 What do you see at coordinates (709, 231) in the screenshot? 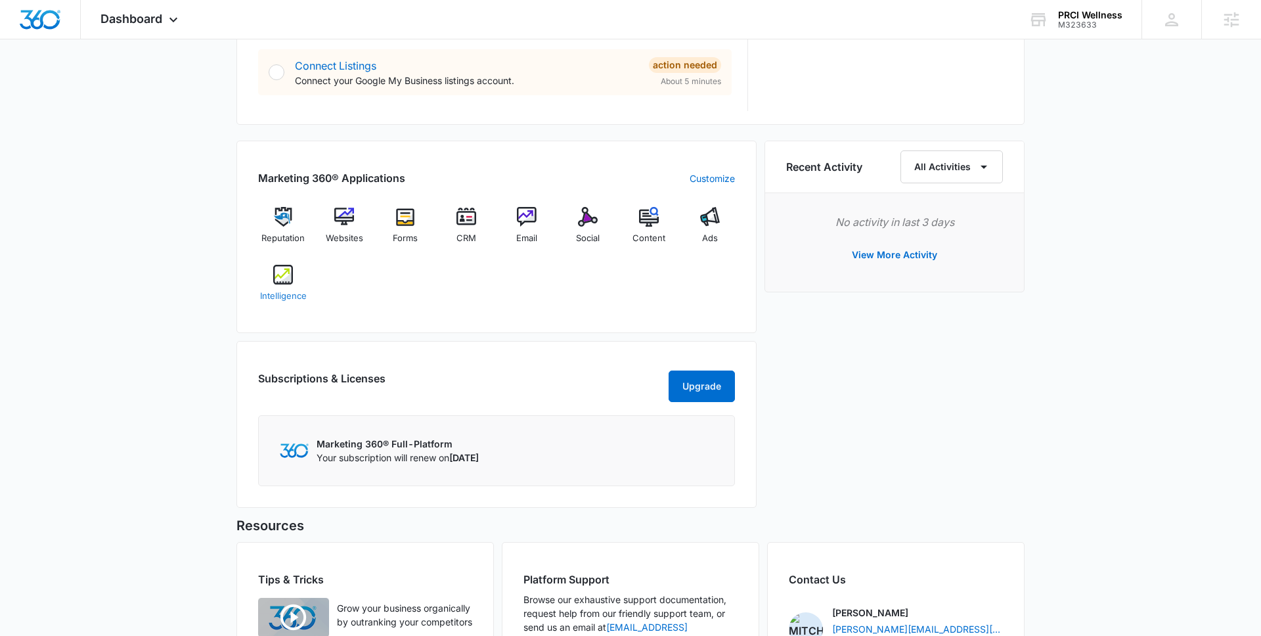
I see `a: Ads` at bounding box center [709, 231].